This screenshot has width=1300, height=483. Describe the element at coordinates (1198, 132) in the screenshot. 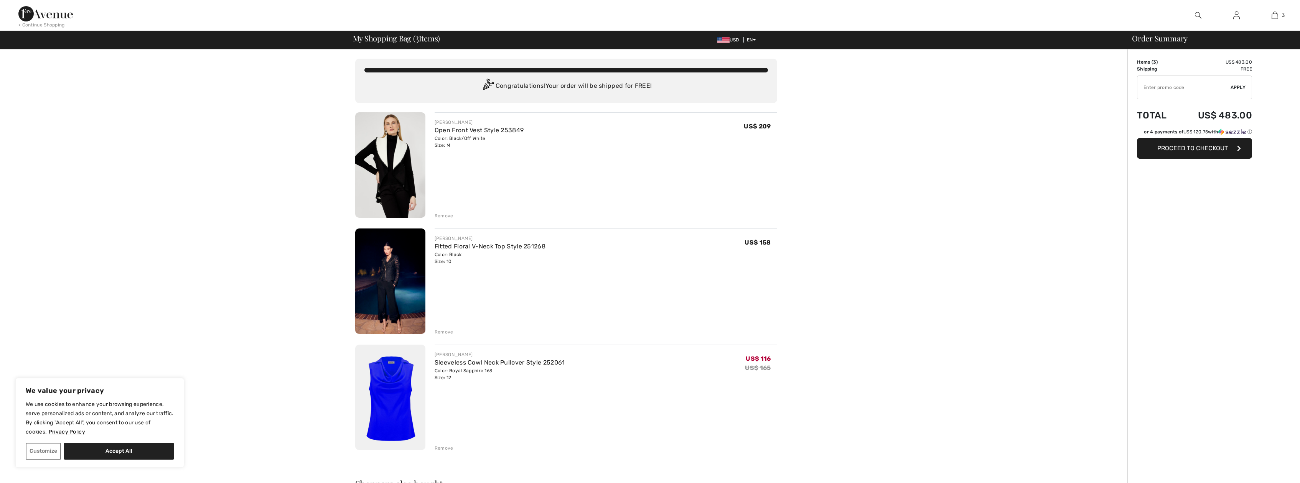

I see `div: or 4 payments of with` at that location.